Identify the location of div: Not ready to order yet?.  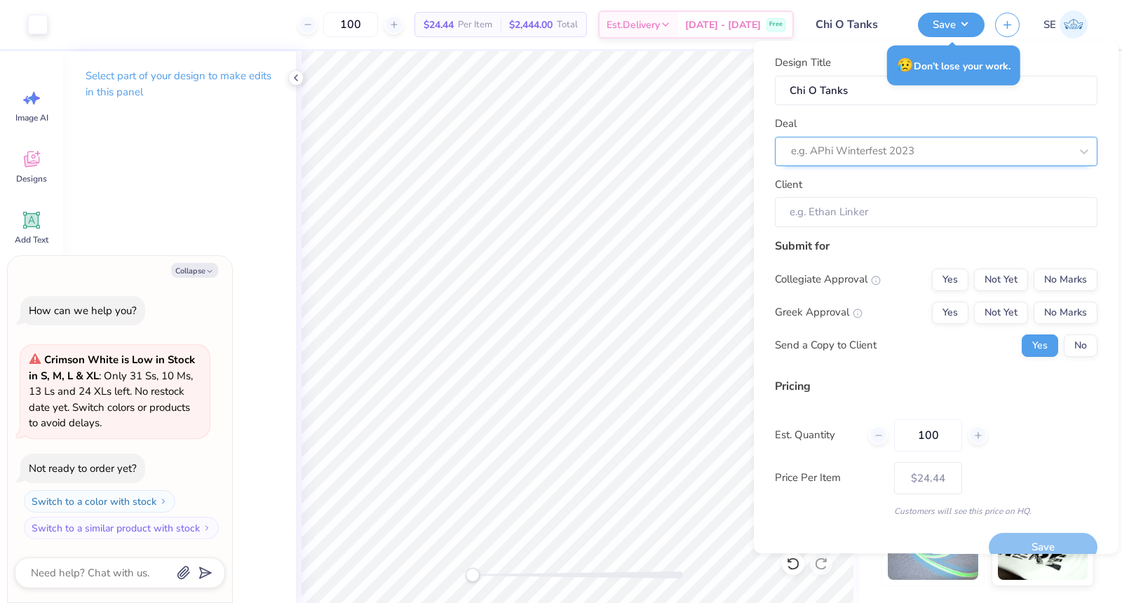
(83, 468).